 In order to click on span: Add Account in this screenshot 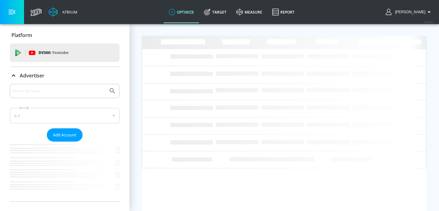, I will do `click(65, 135)`.